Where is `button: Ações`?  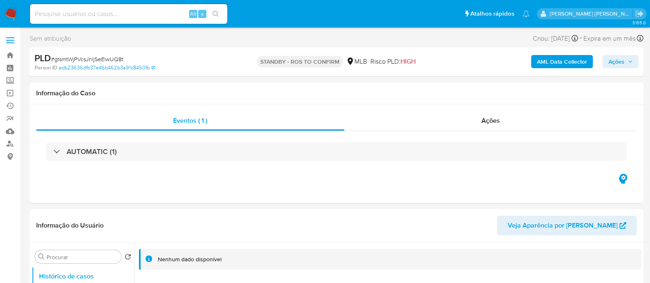 button: Ações is located at coordinates (621, 62).